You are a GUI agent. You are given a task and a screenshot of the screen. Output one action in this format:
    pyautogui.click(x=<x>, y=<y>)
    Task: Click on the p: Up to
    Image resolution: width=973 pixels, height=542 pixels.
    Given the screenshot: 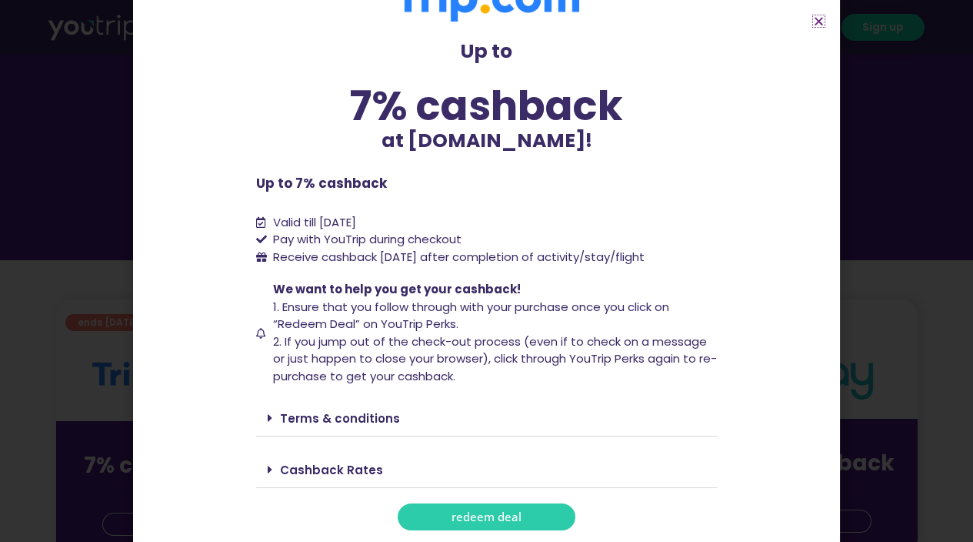 What is the action you would take?
    pyautogui.click(x=487, y=52)
    